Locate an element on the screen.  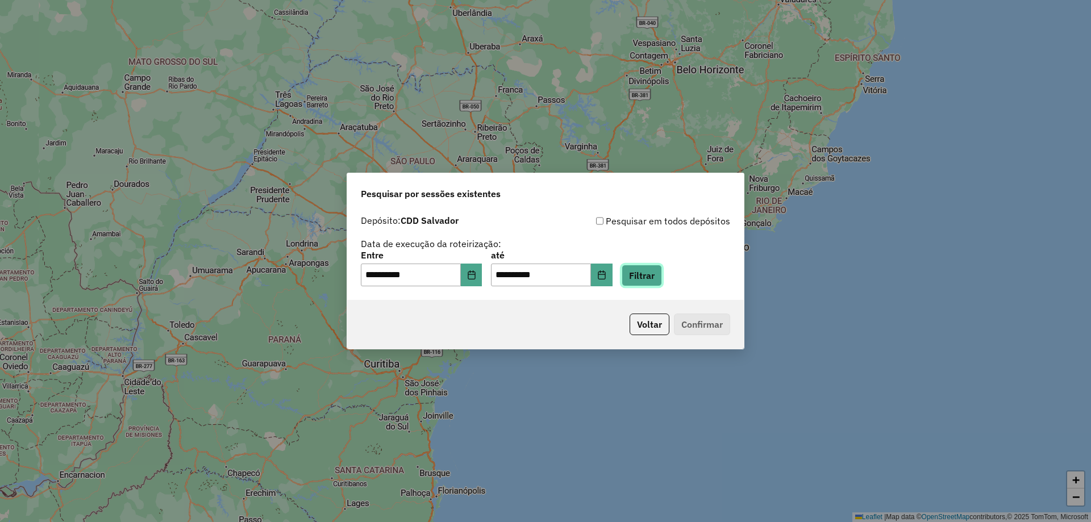
label: Depósito: is located at coordinates (410, 220).